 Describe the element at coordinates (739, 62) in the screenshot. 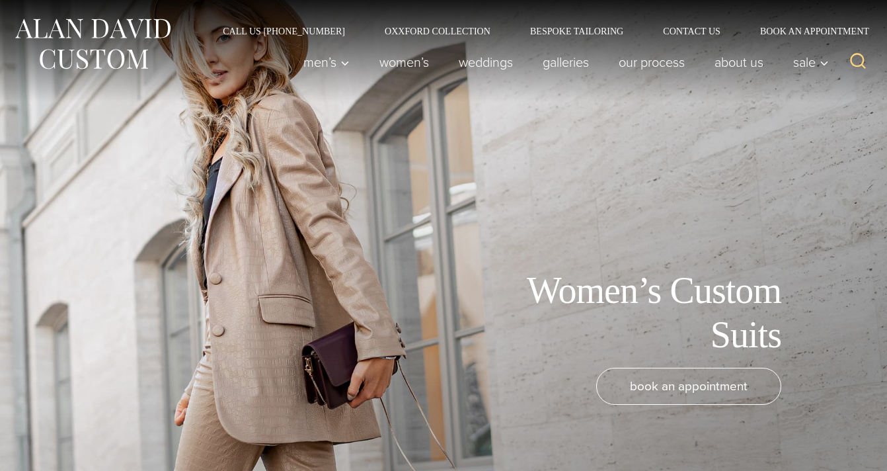

I see `a: About Us` at that location.